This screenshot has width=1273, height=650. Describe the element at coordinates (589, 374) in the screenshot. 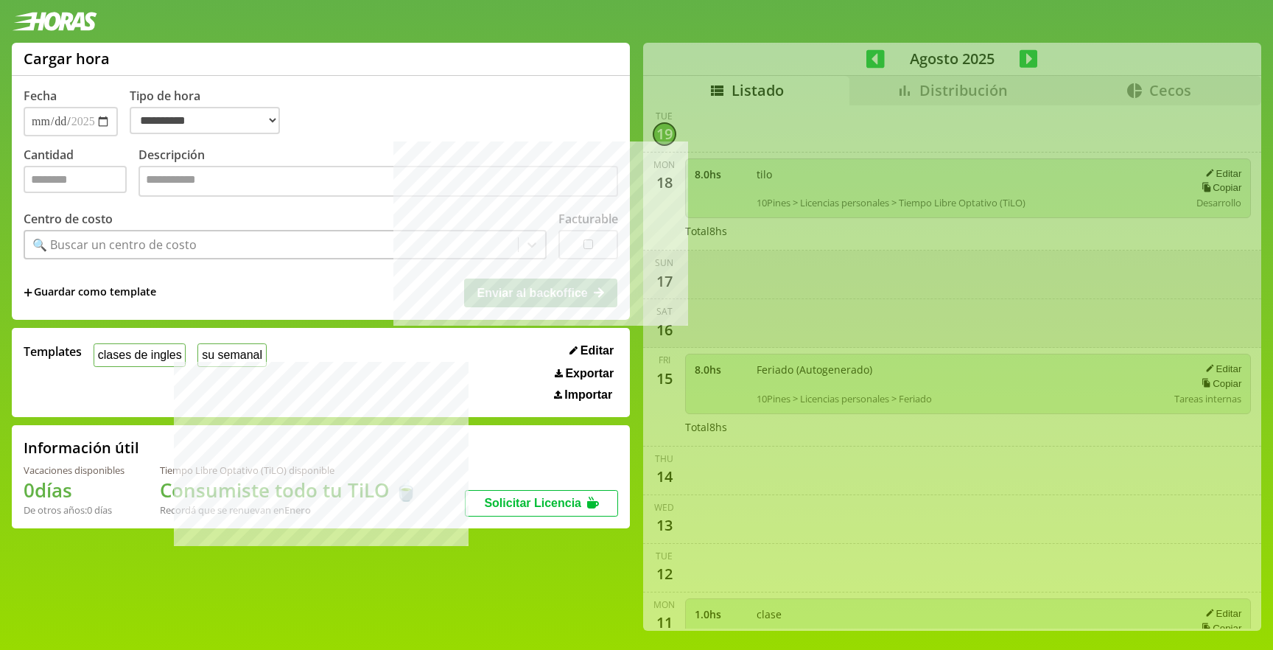

I see `span: Exportar` at that location.